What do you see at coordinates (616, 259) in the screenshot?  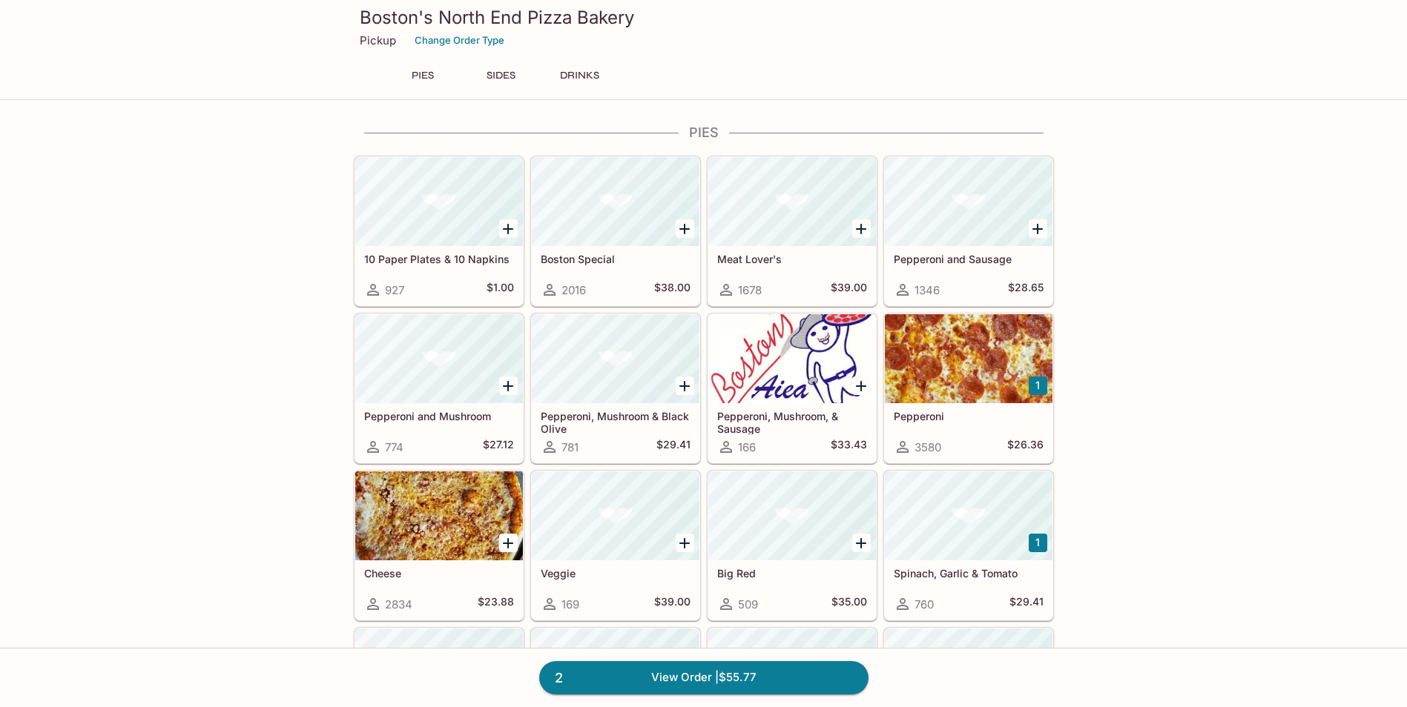 I see `h5: Boston Special` at bounding box center [616, 259].